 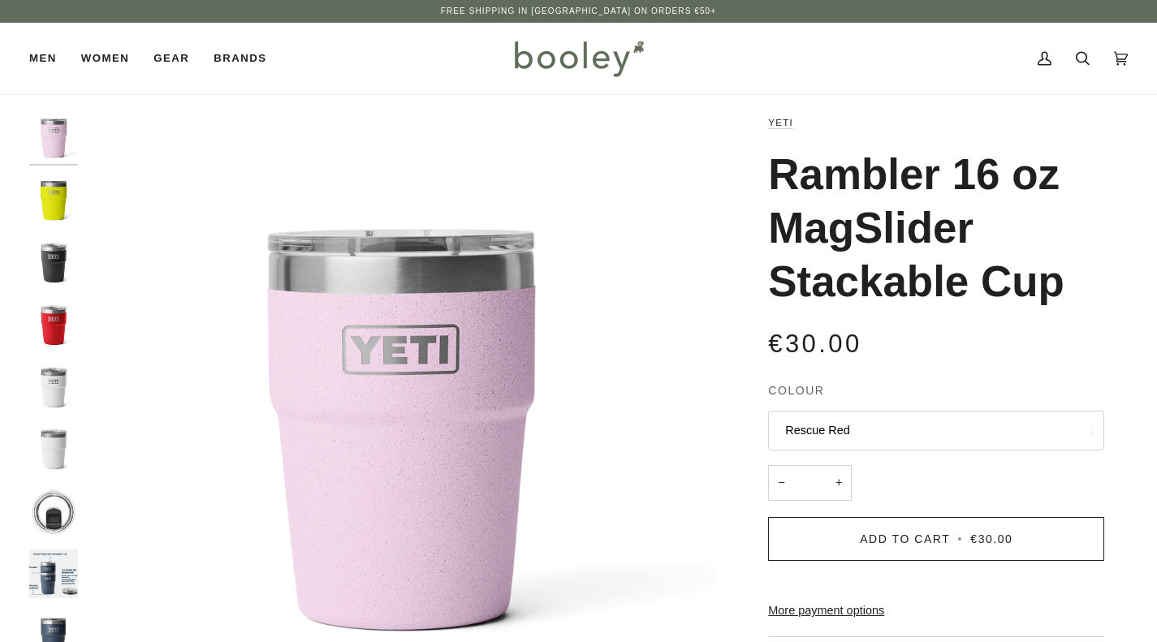 I want to click on span: Gear, so click(x=171, y=58).